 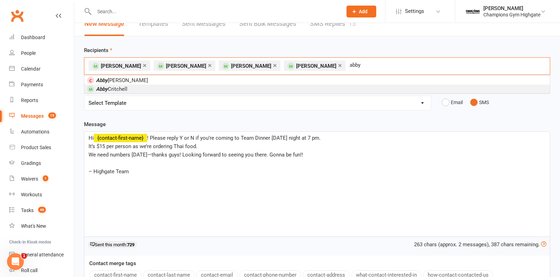 What do you see at coordinates (52, 115) in the screenshot?
I see `span: 15` at bounding box center [52, 115].